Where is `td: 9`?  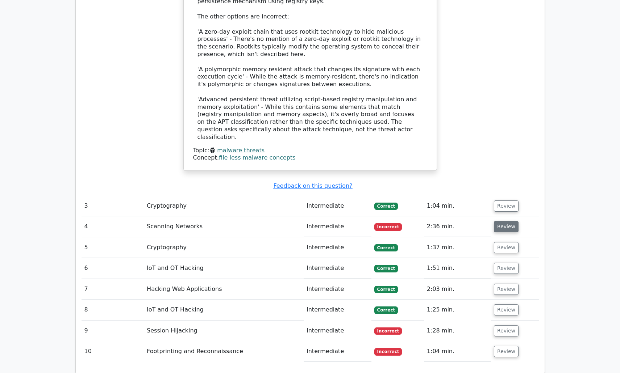 td: 9 is located at coordinates (113, 331).